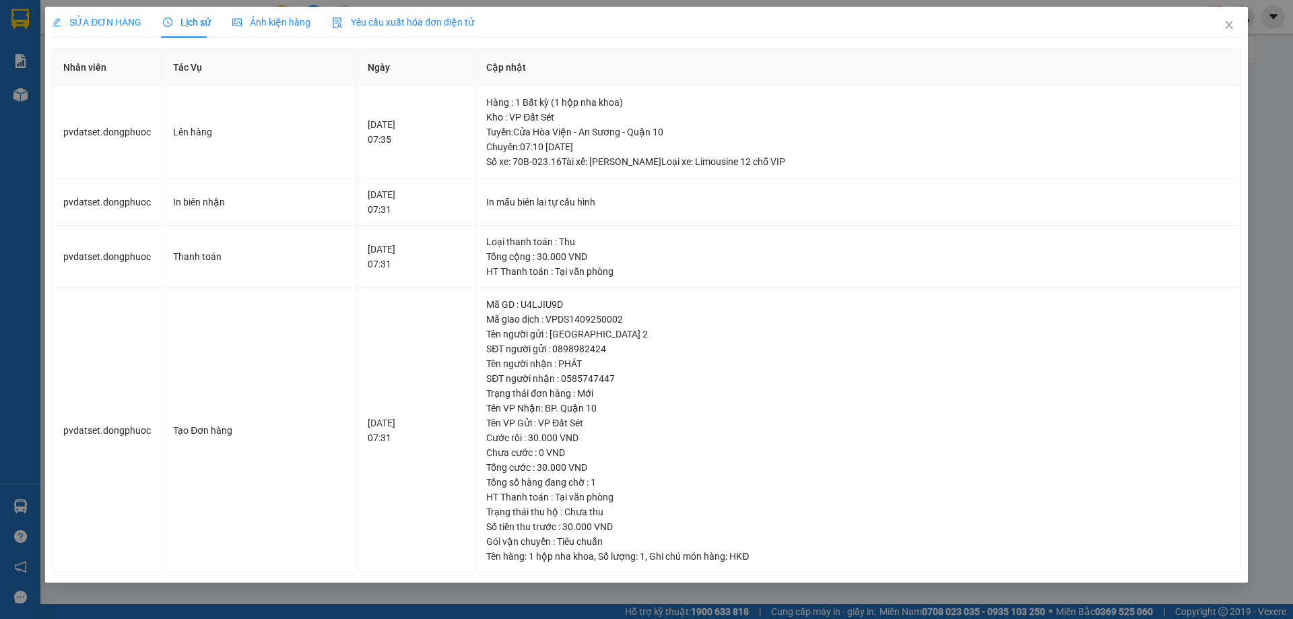  Describe the element at coordinates (858, 512) in the screenshot. I see `div: Trạng thái thu hộ : Chưa thu` at that location.